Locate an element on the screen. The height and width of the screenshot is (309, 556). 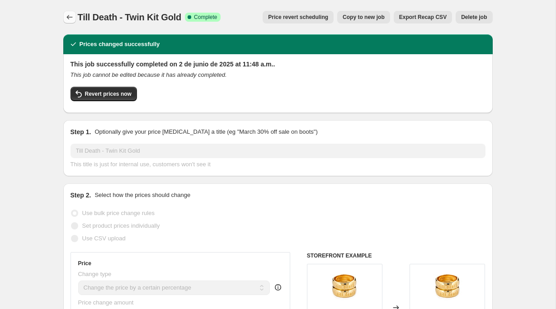
input: 30% off holiday sale is located at coordinates (278, 151).